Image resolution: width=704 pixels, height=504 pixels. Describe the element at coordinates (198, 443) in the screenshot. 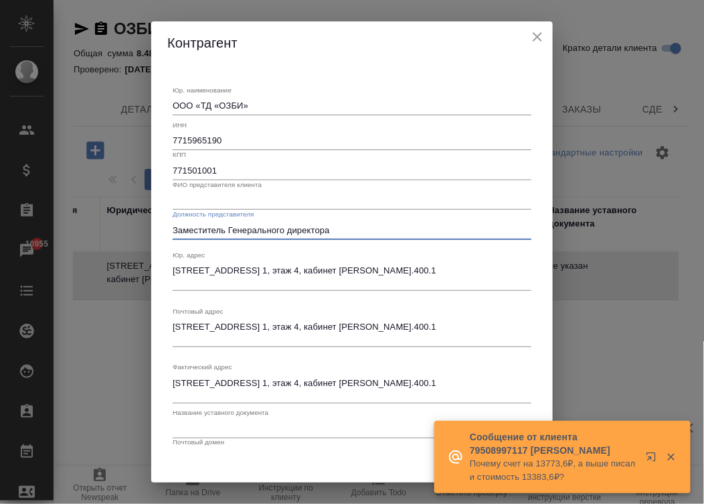

I see `label: Почтовый домен` at that location.